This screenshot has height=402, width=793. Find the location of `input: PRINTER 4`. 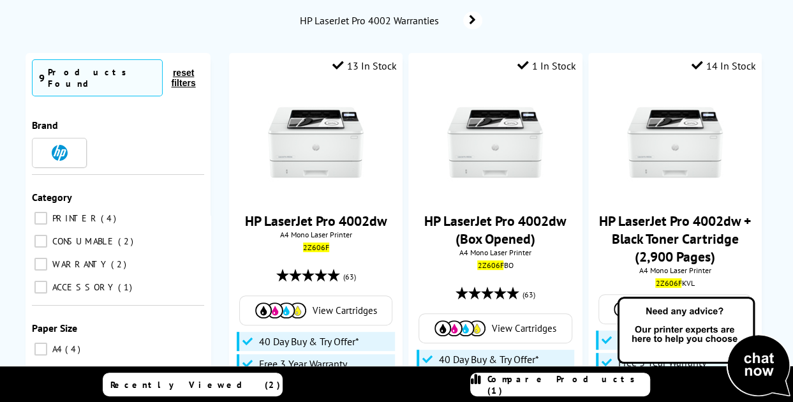

input: PRINTER 4 is located at coordinates (41, 218).